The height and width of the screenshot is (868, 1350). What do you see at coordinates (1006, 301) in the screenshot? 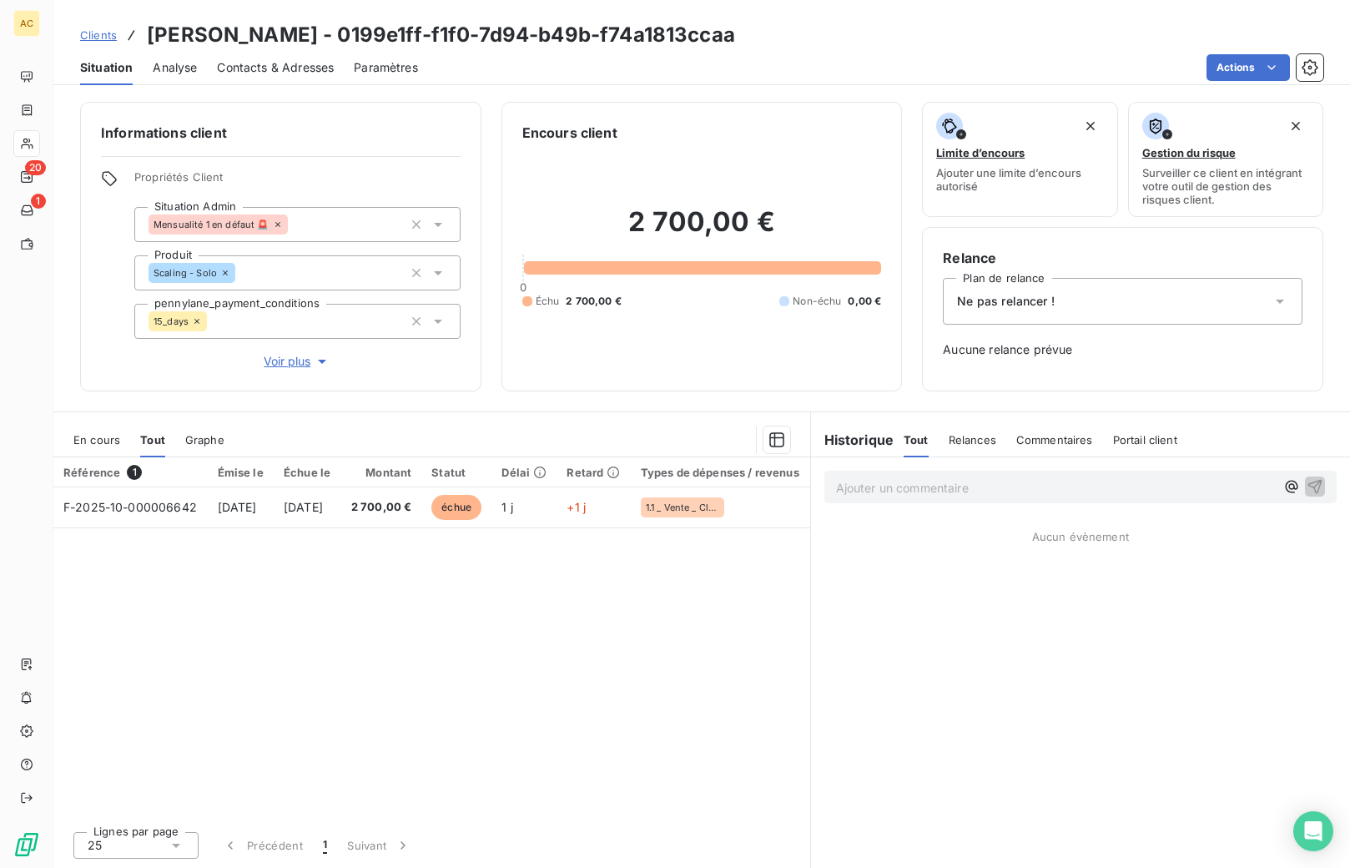
I see `span: Ne pas relancer !` at bounding box center [1006, 301].